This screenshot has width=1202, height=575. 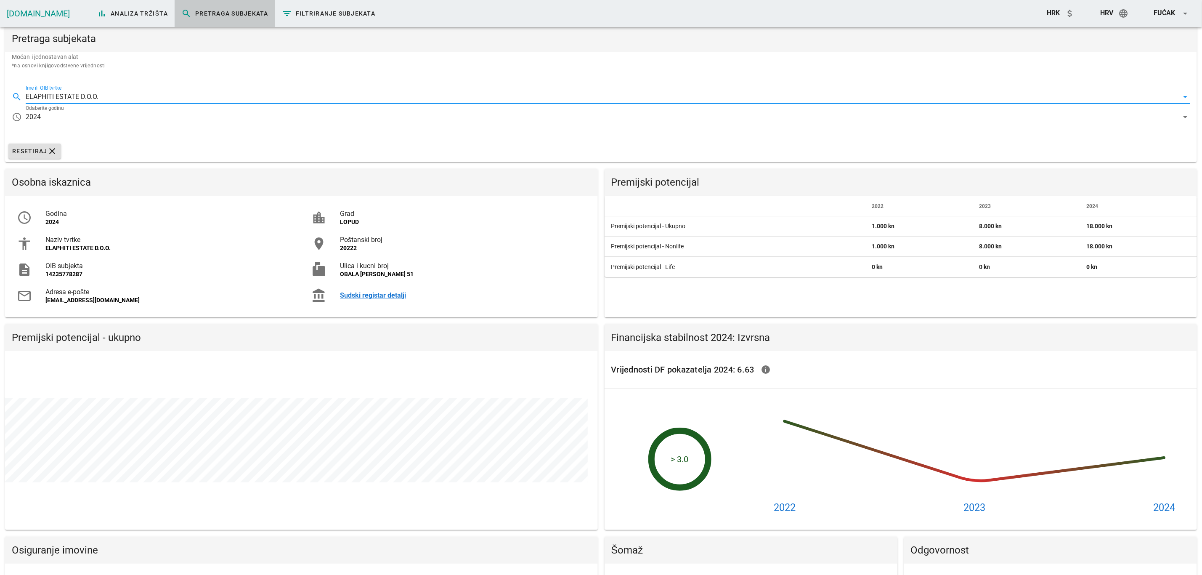 What do you see at coordinates (24, 270) in the screenshot?
I see `i: description` at bounding box center [24, 270].